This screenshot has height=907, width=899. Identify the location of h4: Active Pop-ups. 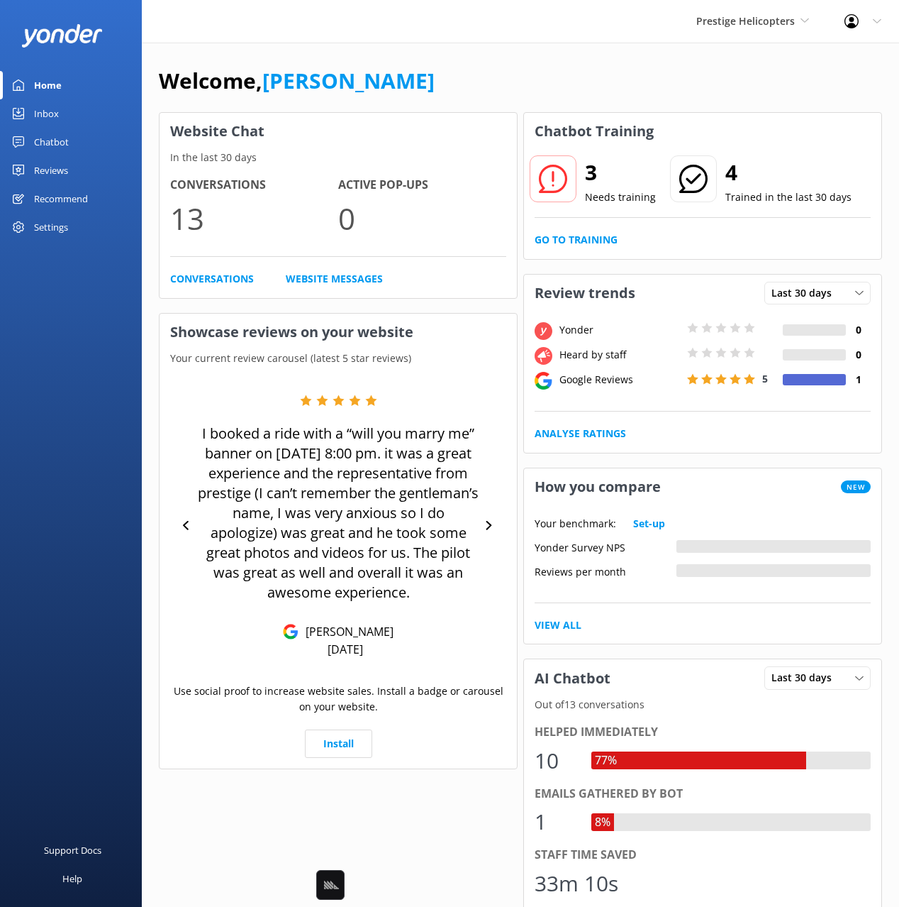
(422, 185).